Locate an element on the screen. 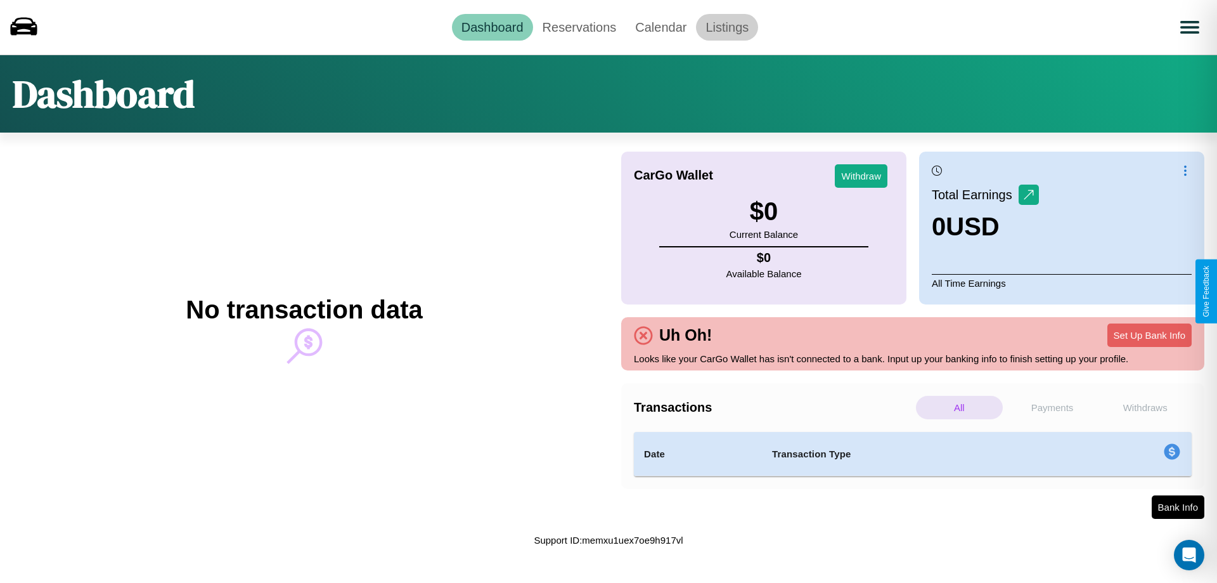  h2: No transaction data is located at coordinates (304, 309).